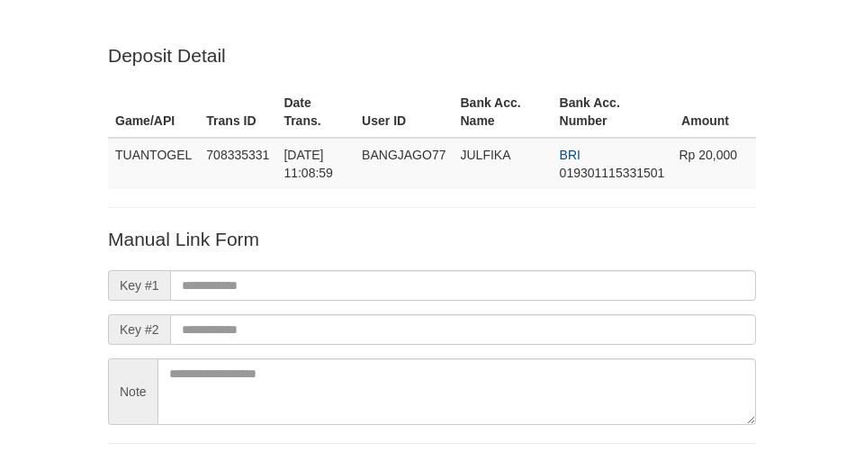 This screenshot has height=461, width=864. I want to click on td: TUANTOGEL, so click(153, 163).